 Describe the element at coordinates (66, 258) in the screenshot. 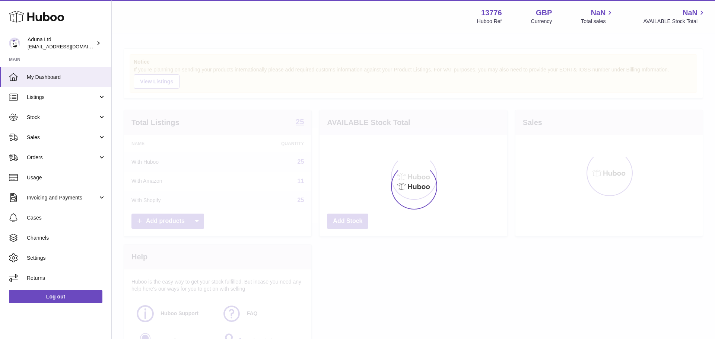

I see `span: Settings` at that location.